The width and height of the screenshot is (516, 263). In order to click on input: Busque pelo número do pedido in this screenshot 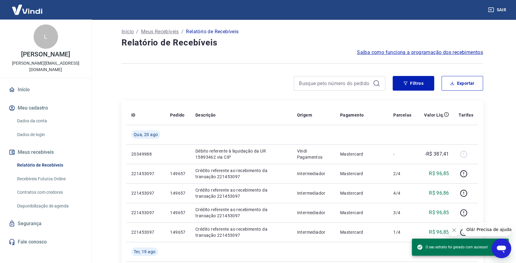, I will do `click(334, 83)`.